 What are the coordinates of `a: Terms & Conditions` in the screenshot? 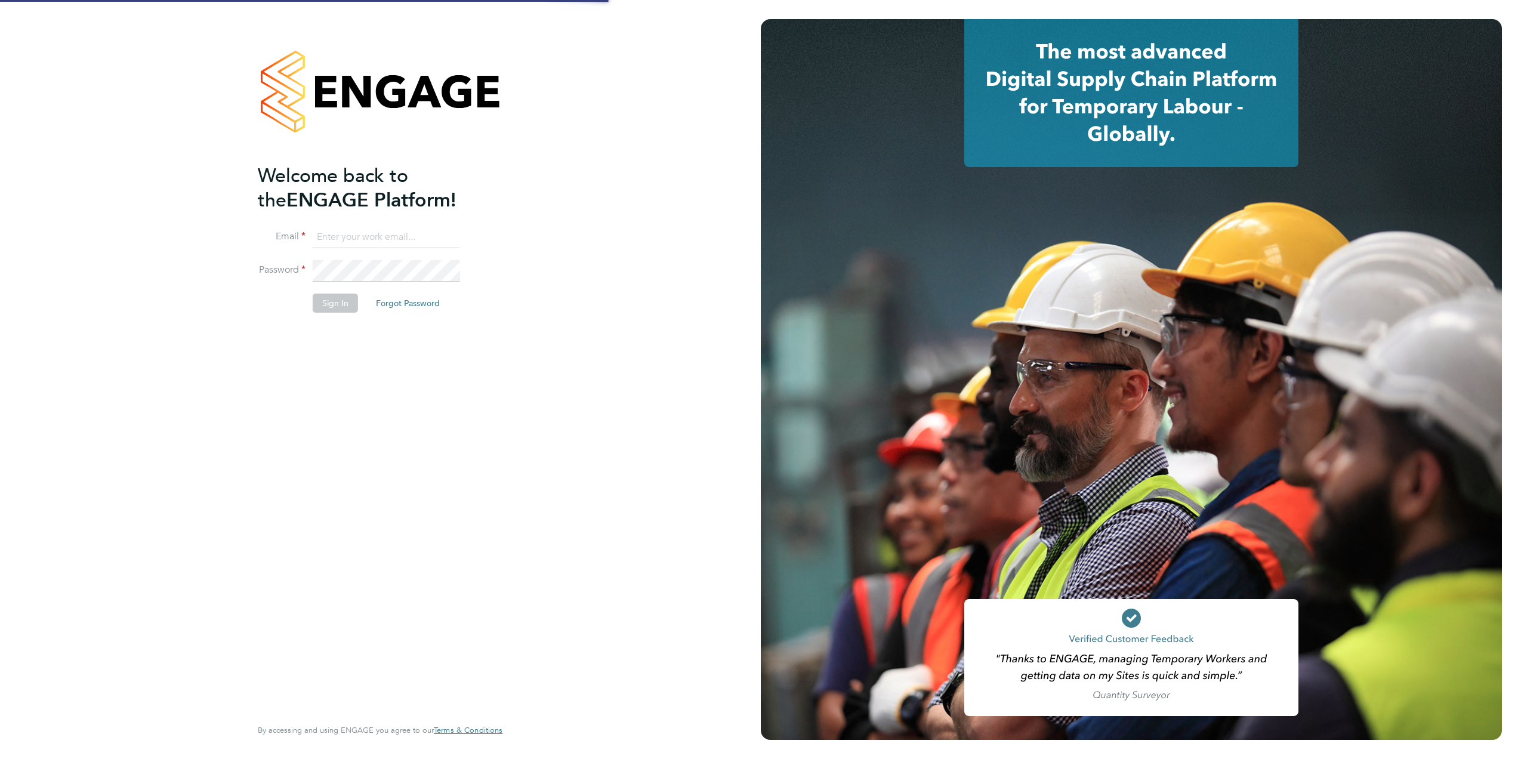 It's located at (468, 730).